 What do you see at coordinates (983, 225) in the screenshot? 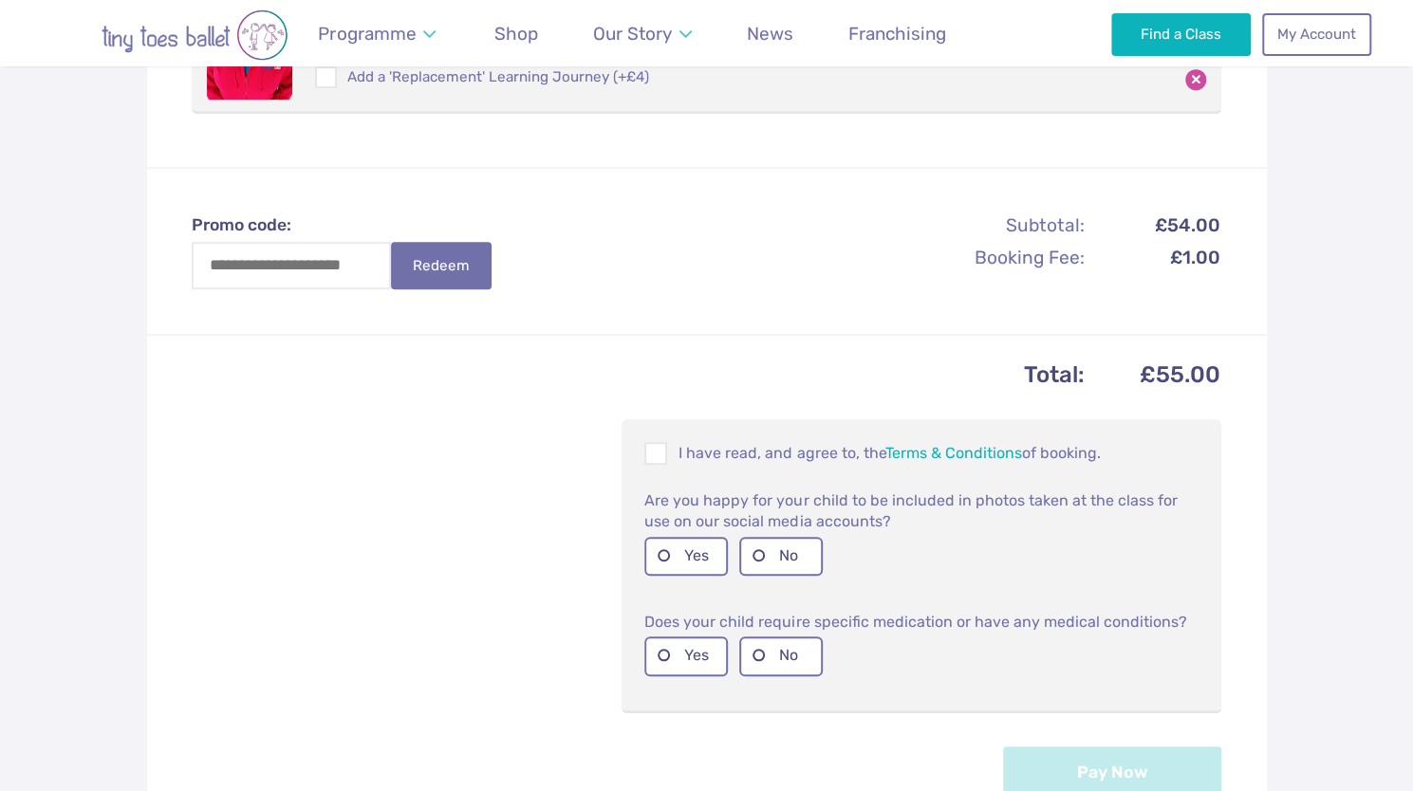
I see `th: Subtotal:` at bounding box center [983, 225].